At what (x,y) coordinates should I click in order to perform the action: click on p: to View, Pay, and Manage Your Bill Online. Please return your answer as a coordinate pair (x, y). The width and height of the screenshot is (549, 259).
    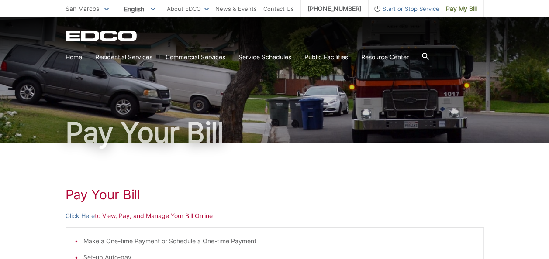
    Looking at the image, I should click on (274, 216).